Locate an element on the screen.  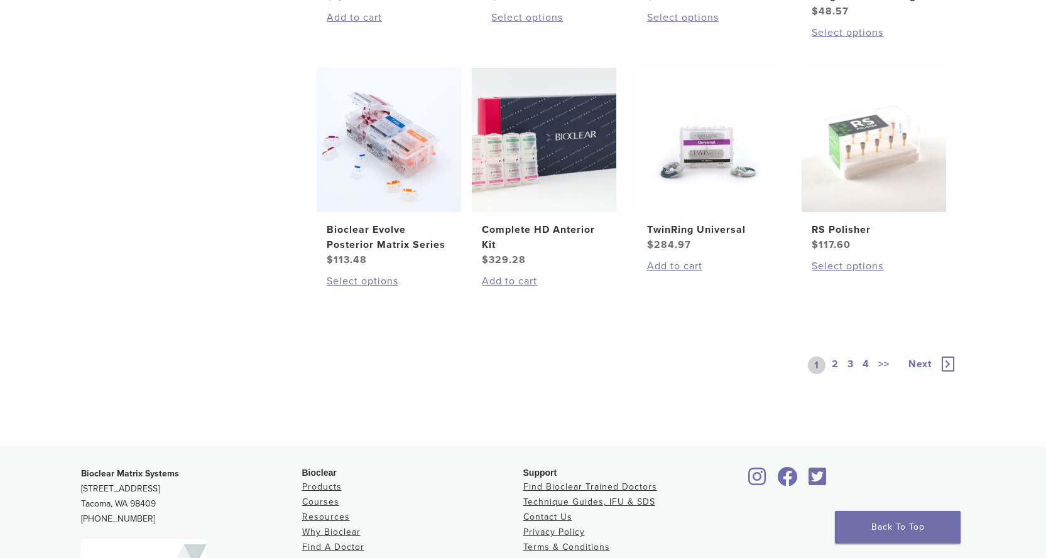
a: Contact Us is located at coordinates (548, 517).